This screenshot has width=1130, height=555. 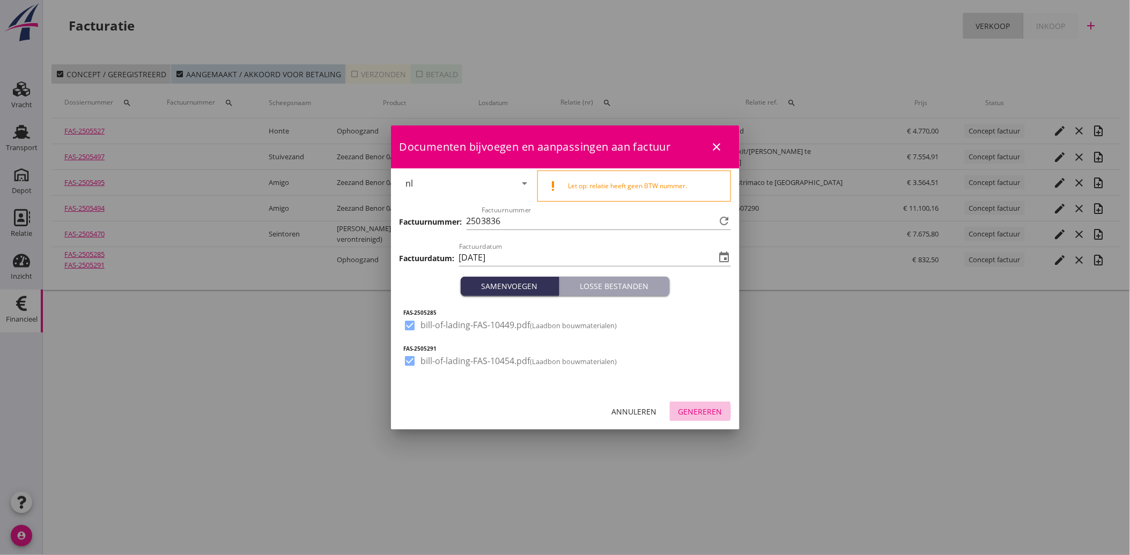 I want to click on input: Factuurnummer, so click(x=599, y=221).